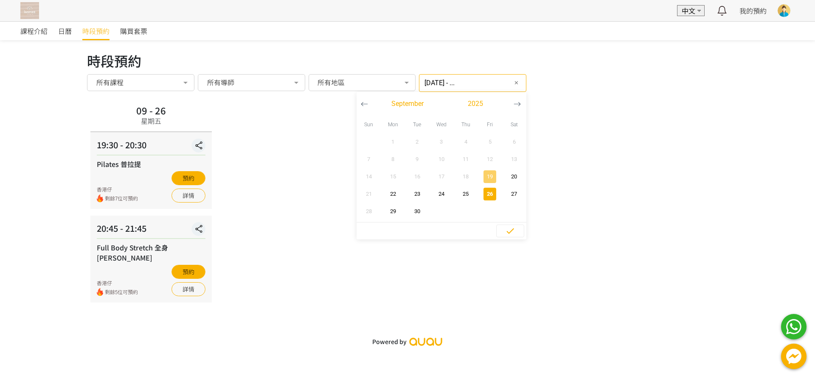 Image resolution: width=815 pixels, height=386 pixels. What do you see at coordinates (475, 104) in the screenshot?
I see `button: 2025` at bounding box center [475, 104].